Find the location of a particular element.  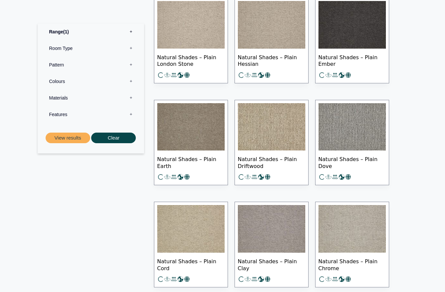

a: Natural Shades – Plain Driftwood is located at coordinates (272, 143).